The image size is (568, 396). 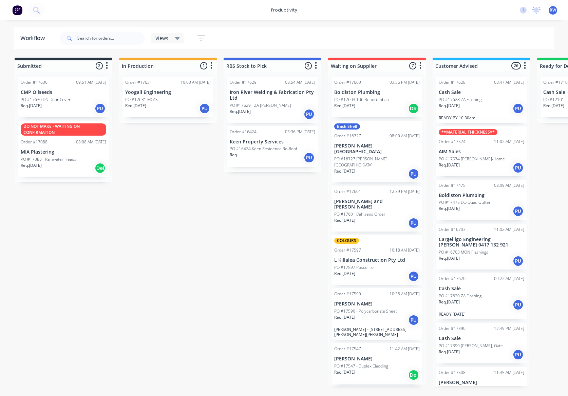 What do you see at coordinates (414, 109) in the screenshot?
I see `div: Del` at bounding box center [414, 109].